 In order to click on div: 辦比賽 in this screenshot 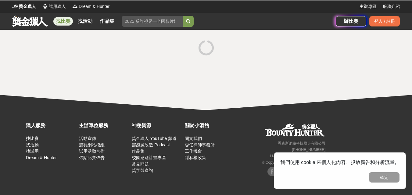, I will do `click(351, 21)`.